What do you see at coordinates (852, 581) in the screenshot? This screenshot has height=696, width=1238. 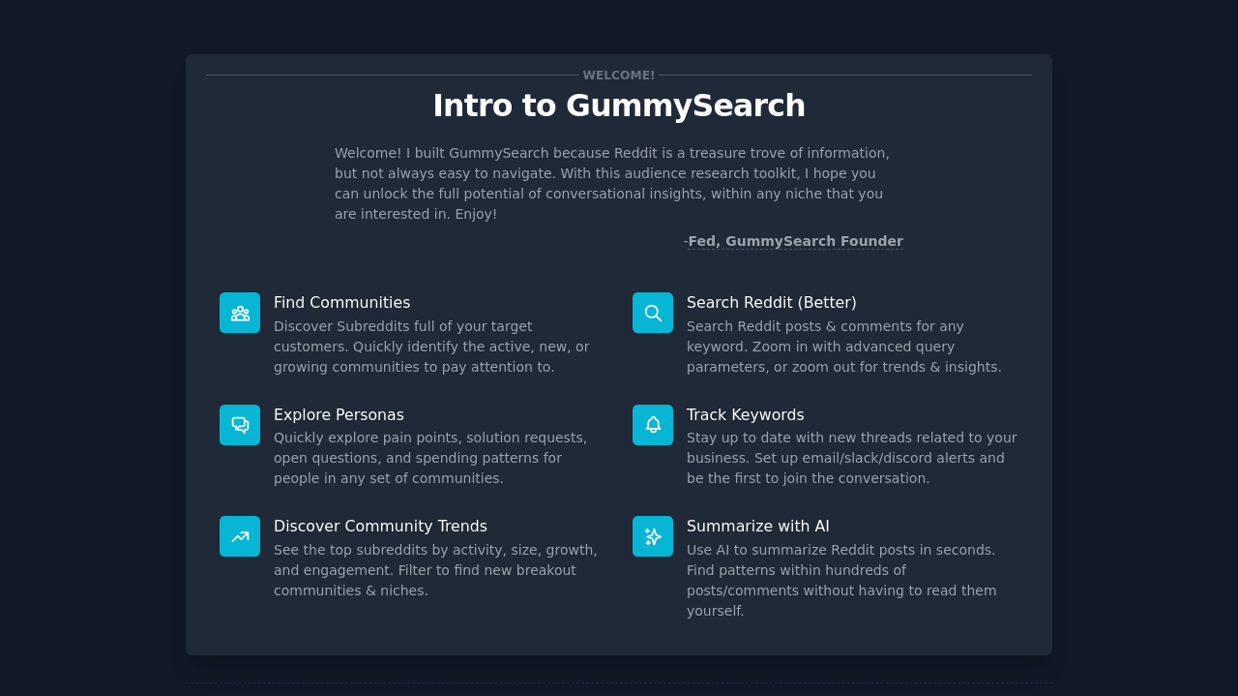 I see `dd: Use AI to summarize Reddit posts in seconds. Find patterns within hundreds of posts/comments with...` at bounding box center [852, 581].